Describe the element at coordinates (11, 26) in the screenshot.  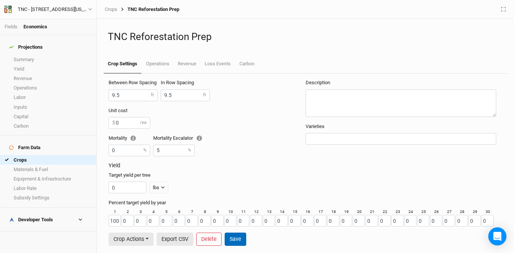
I see `a: Fields` at that location.